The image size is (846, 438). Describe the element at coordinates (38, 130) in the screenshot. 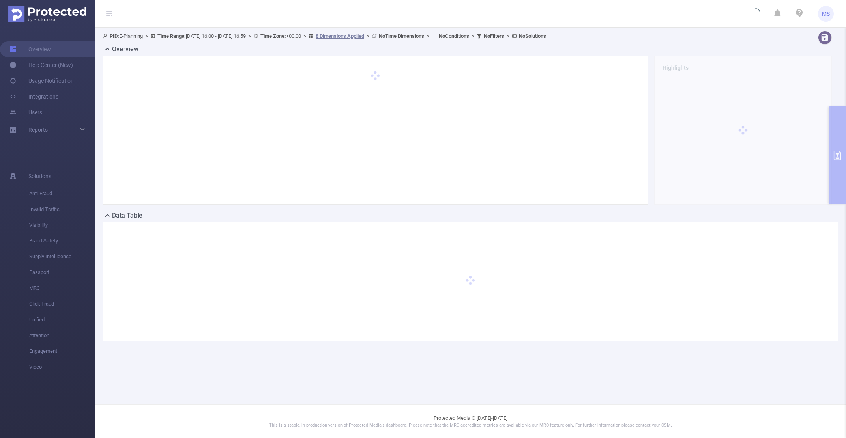

I see `span: Reports` at that location.